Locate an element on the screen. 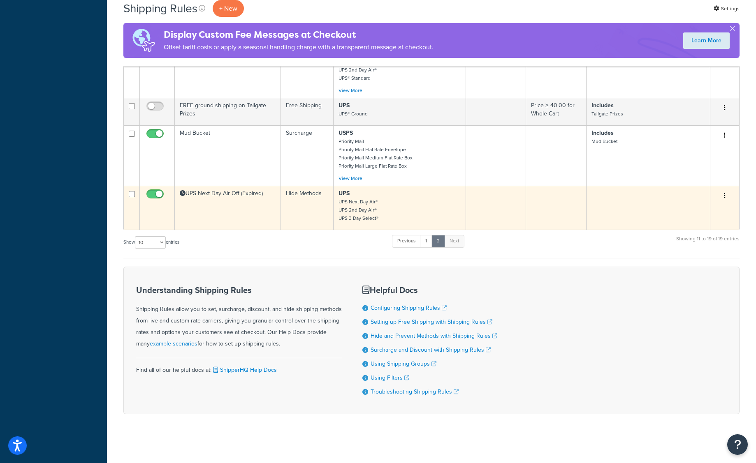 Image resolution: width=756 pixels, height=463 pixels. div: Find all of our helpful docs at: is located at coordinates (239, 367).